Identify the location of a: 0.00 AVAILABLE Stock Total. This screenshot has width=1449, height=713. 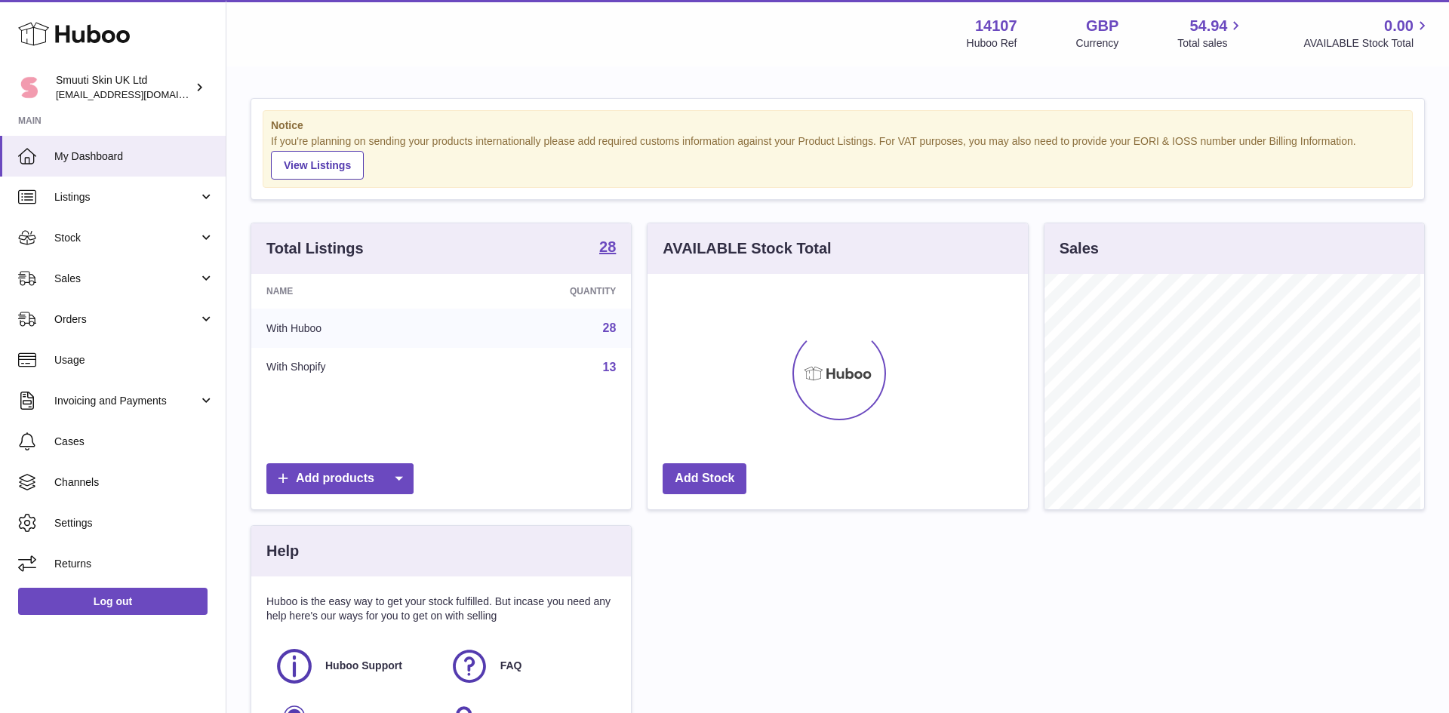
(1367, 33).